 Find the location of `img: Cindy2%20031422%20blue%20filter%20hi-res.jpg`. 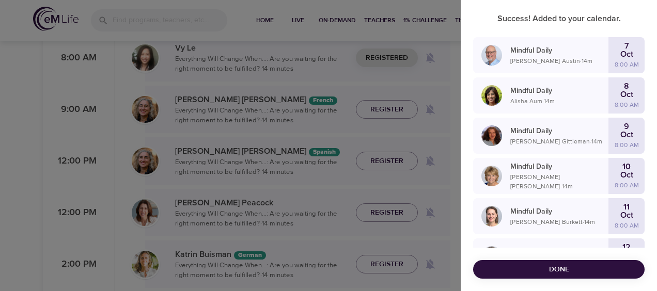

img: Cindy2%20031422%20blue%20filter%20hi-res.jpg is located at coordinates (492, 136).